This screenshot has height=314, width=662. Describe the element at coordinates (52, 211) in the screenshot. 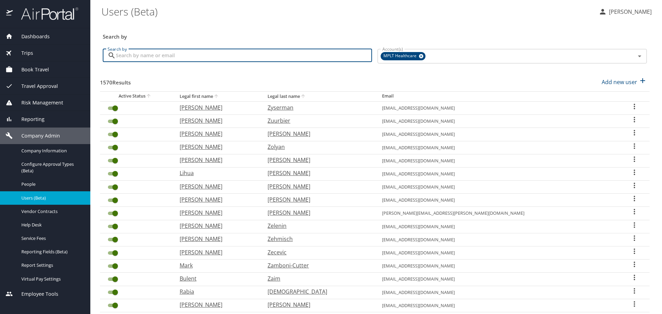

I see `span: Vendor Contracts` at that location.